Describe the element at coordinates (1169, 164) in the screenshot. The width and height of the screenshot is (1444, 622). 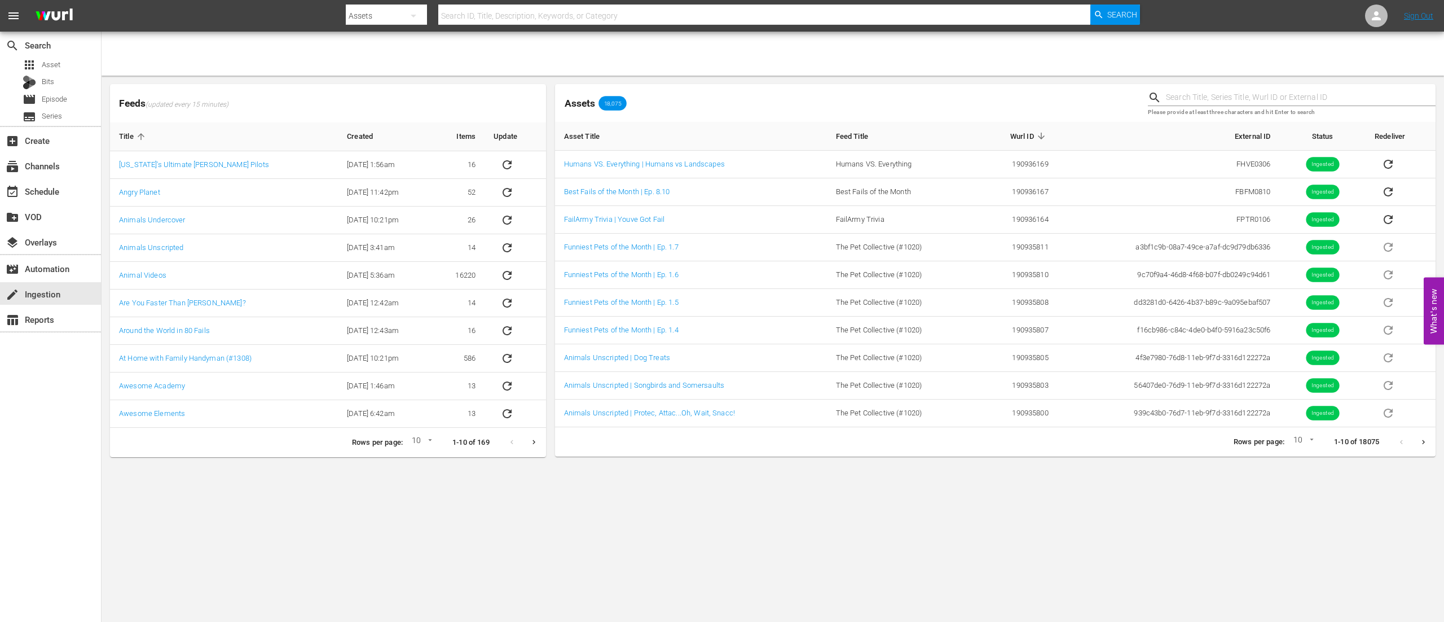
I see `td: FHVE0306` at that location.